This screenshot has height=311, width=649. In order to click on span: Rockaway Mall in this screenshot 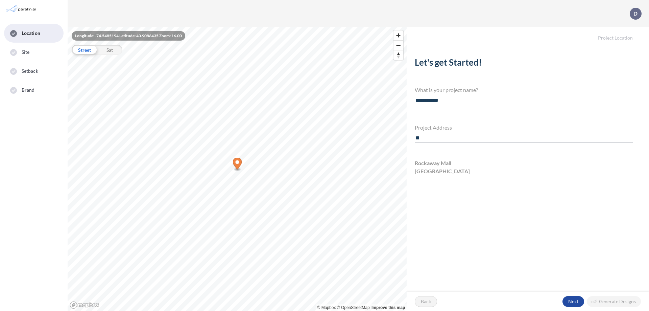, I will do `click(433, 163)`.